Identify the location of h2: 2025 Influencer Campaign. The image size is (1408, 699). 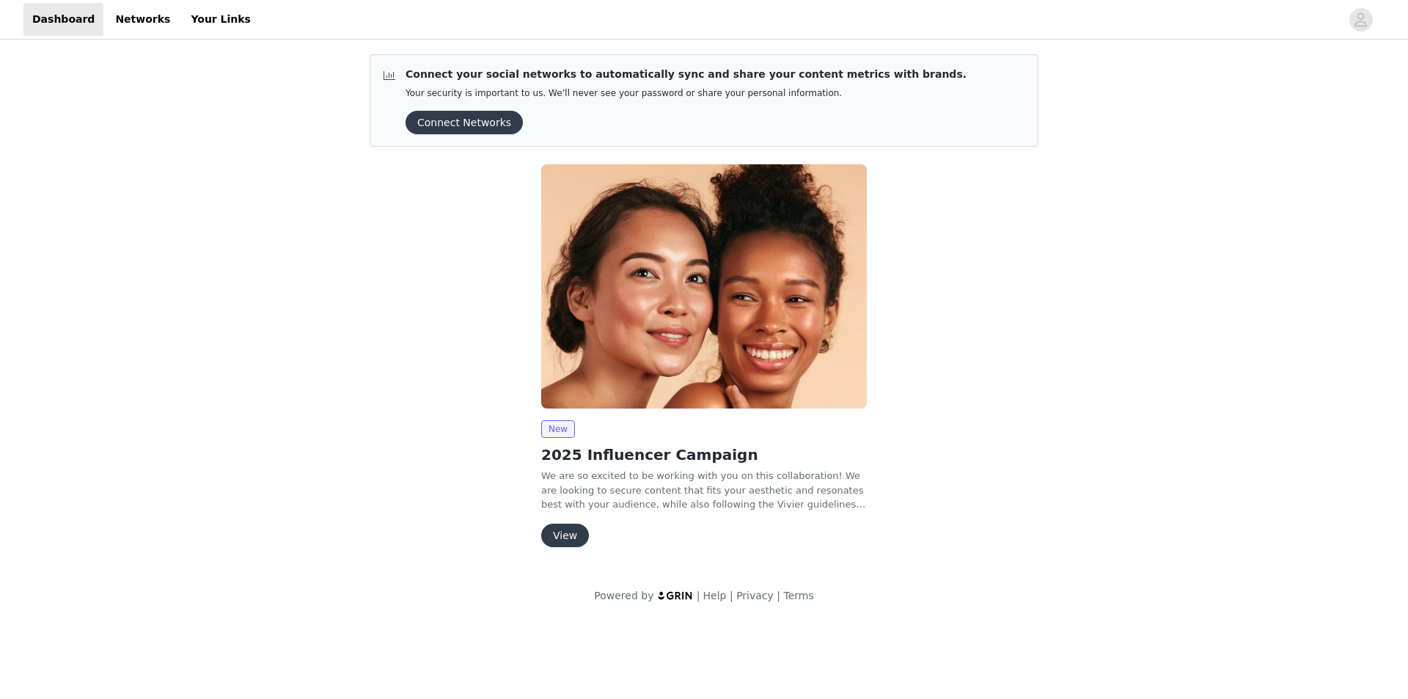
(704, 455).